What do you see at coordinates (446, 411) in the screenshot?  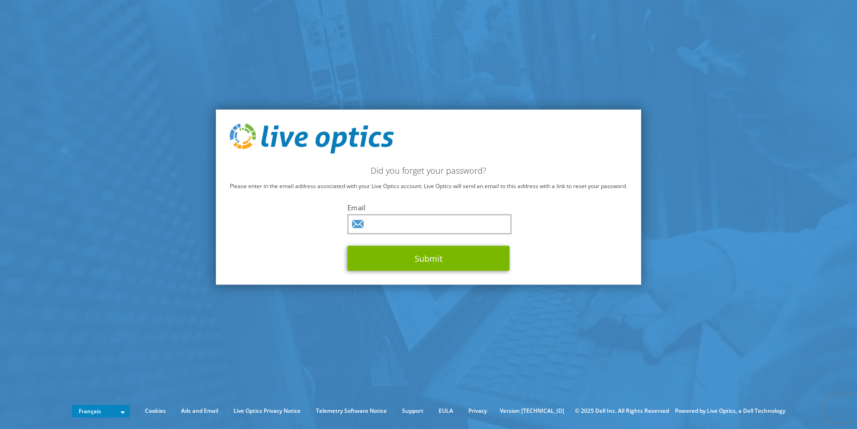 I see `a: EULA` at bounding box center [446, 411].